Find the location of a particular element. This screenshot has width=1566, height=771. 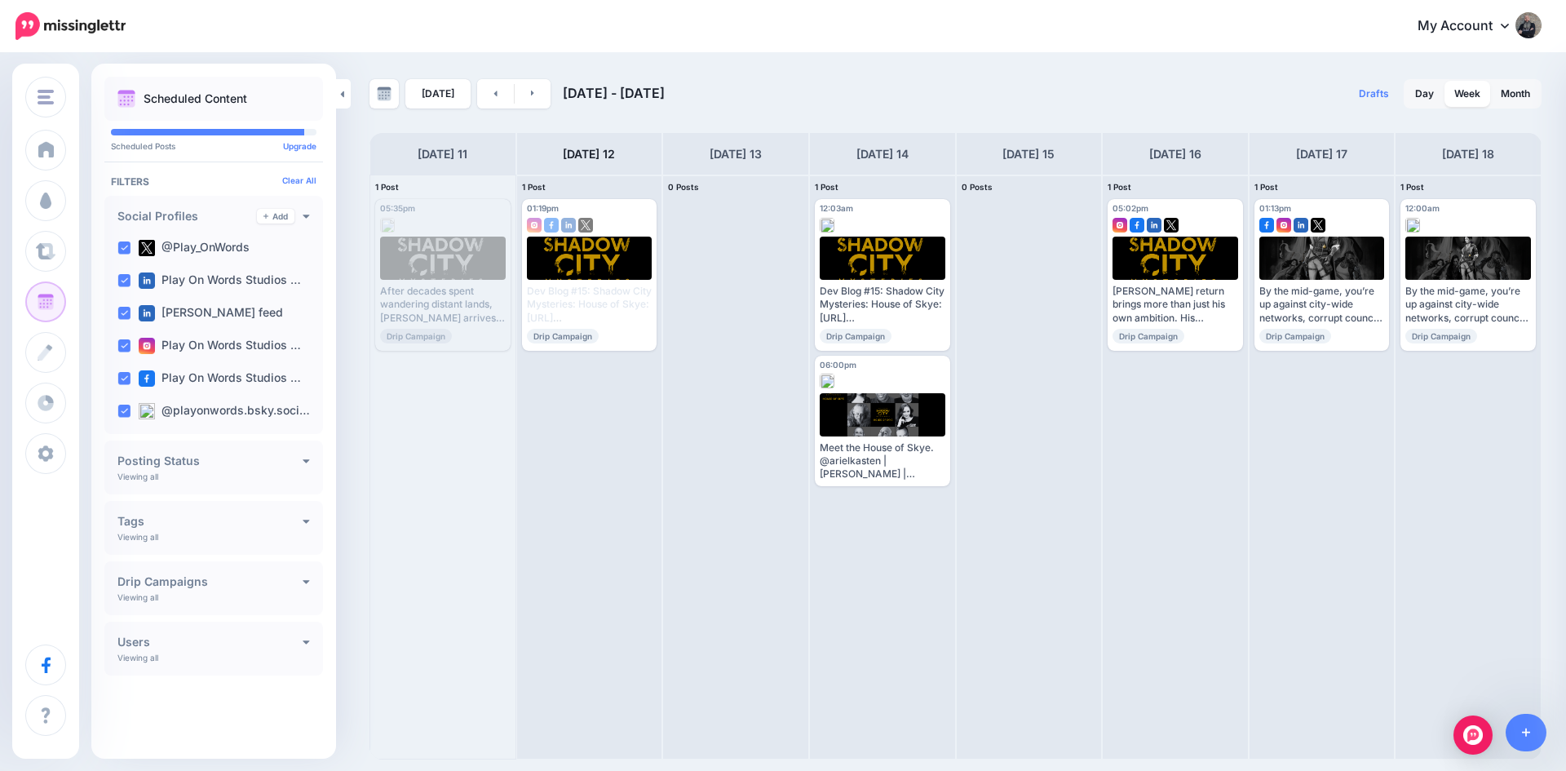

span: 06:00pm is located at coordinates (837, 364).